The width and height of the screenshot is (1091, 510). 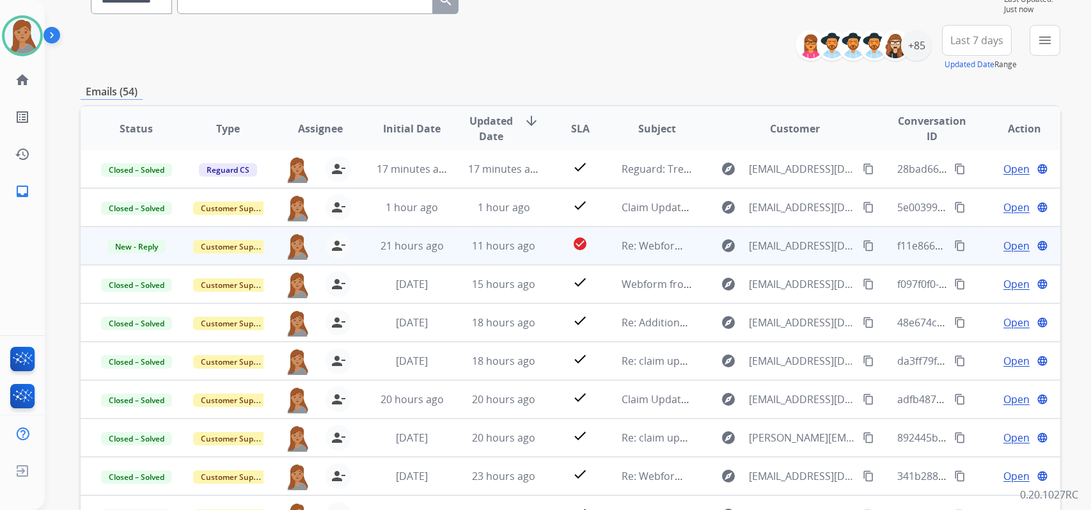 I want to click on span: 18 hours ago, so click(x=503, y=361).